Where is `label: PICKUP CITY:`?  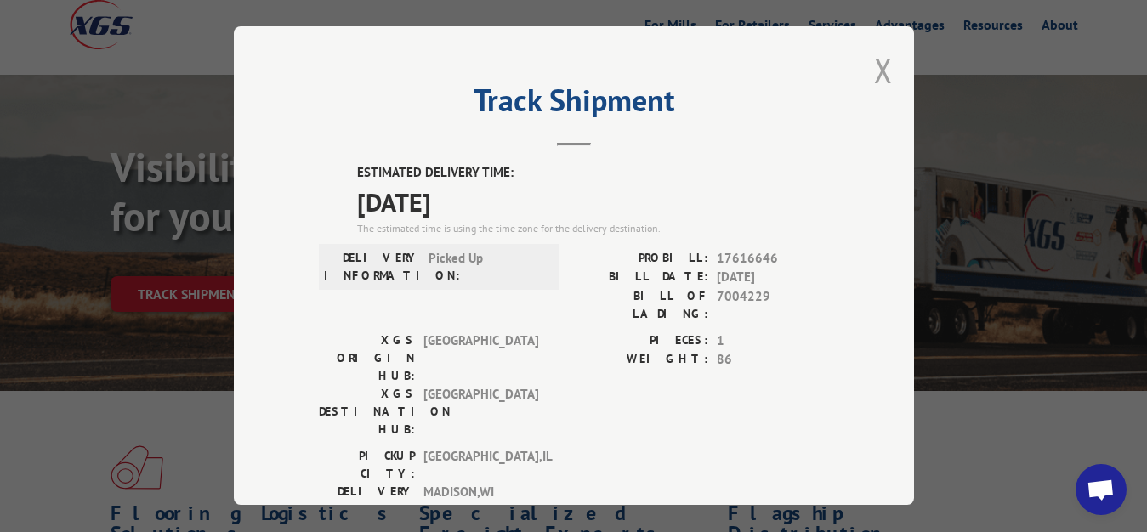
label: PICKUP CITY: is located at coordinates (366, 465).